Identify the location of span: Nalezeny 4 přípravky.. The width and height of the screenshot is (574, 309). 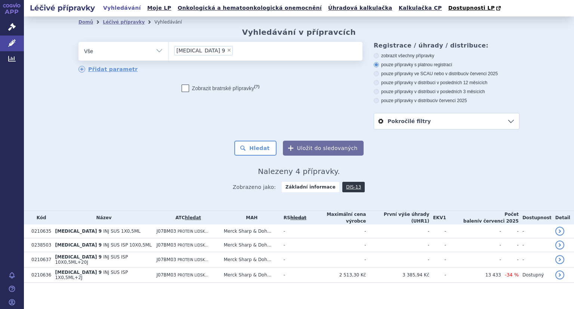
(299, 171).